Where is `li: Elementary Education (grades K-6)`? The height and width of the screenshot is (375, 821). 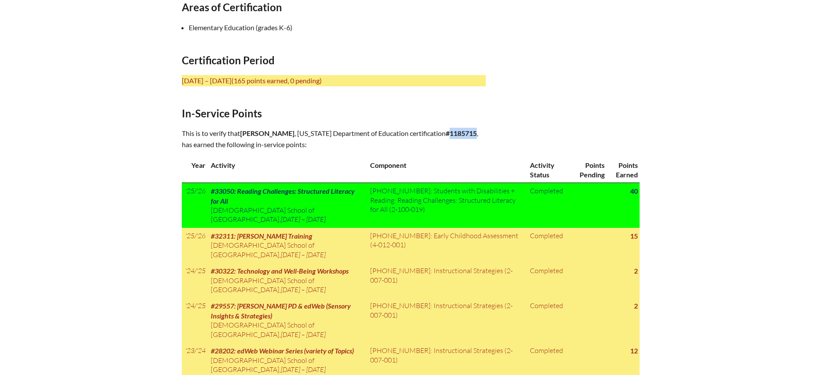
li: Elementary Education (grades K-6) is located at coordinates (341, 28).